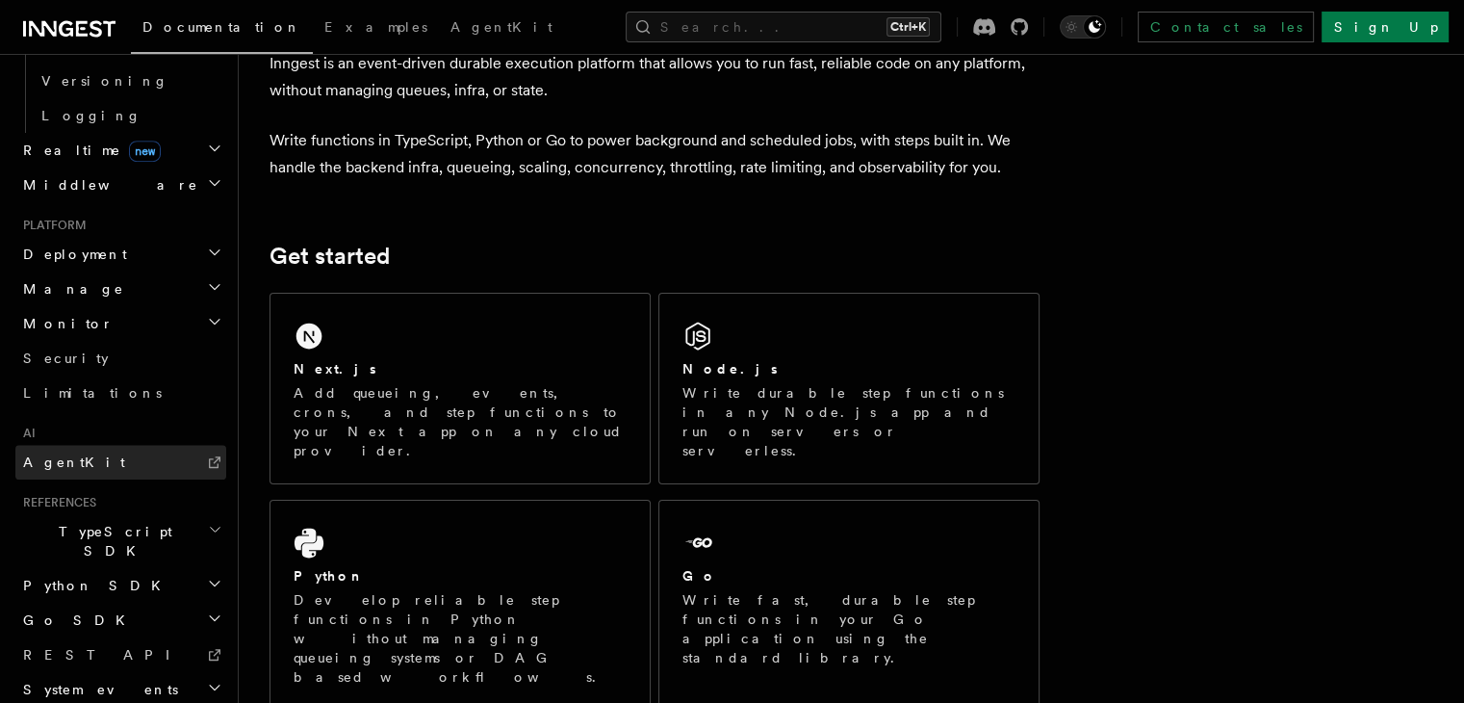  I want to click on span: AI, so click(25, 433).